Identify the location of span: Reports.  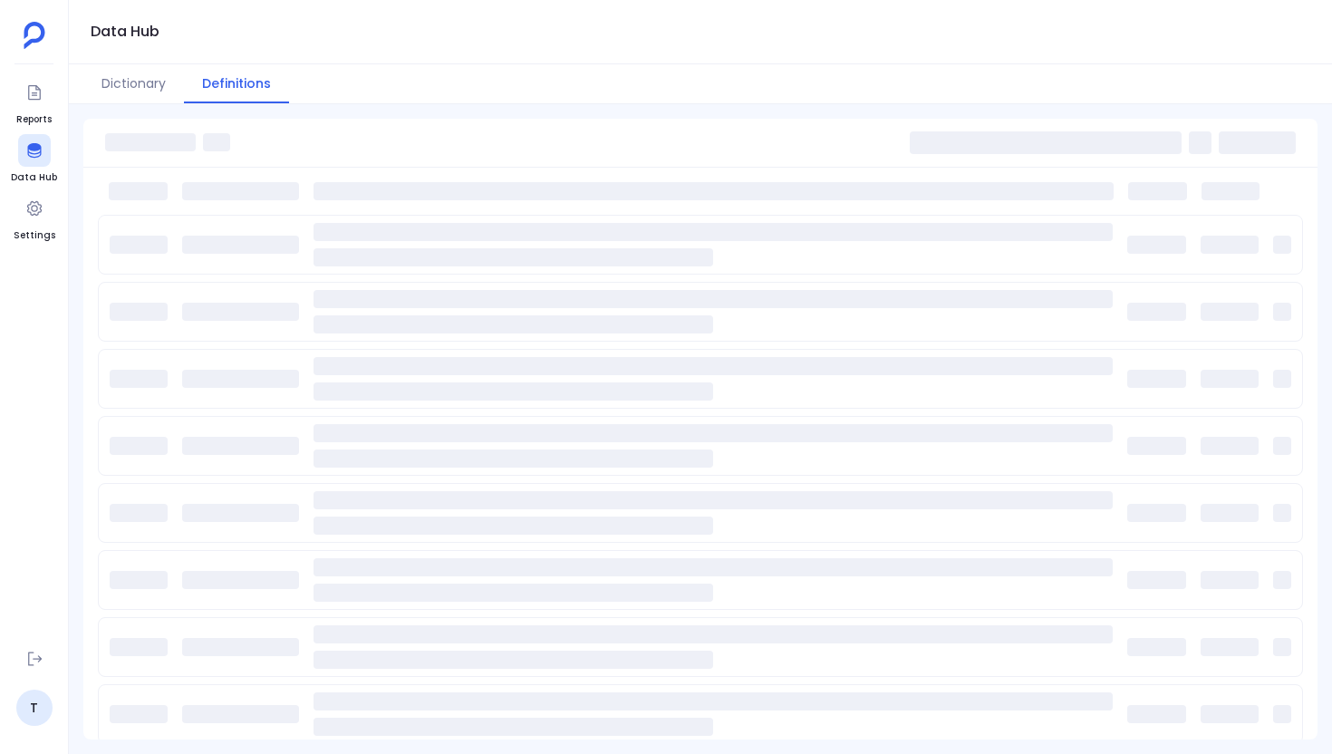
(34, 120).